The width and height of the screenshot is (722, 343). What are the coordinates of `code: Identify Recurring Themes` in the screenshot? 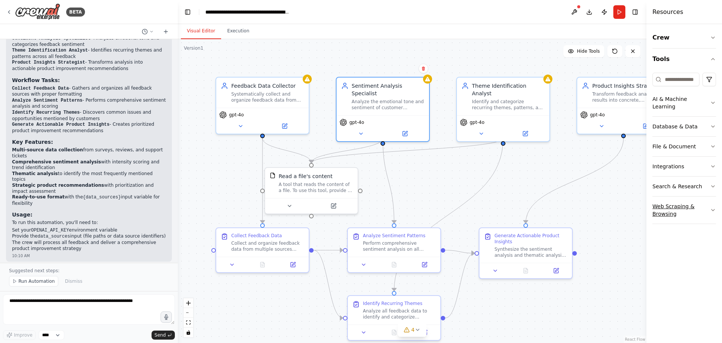 It's located at (46, 112).